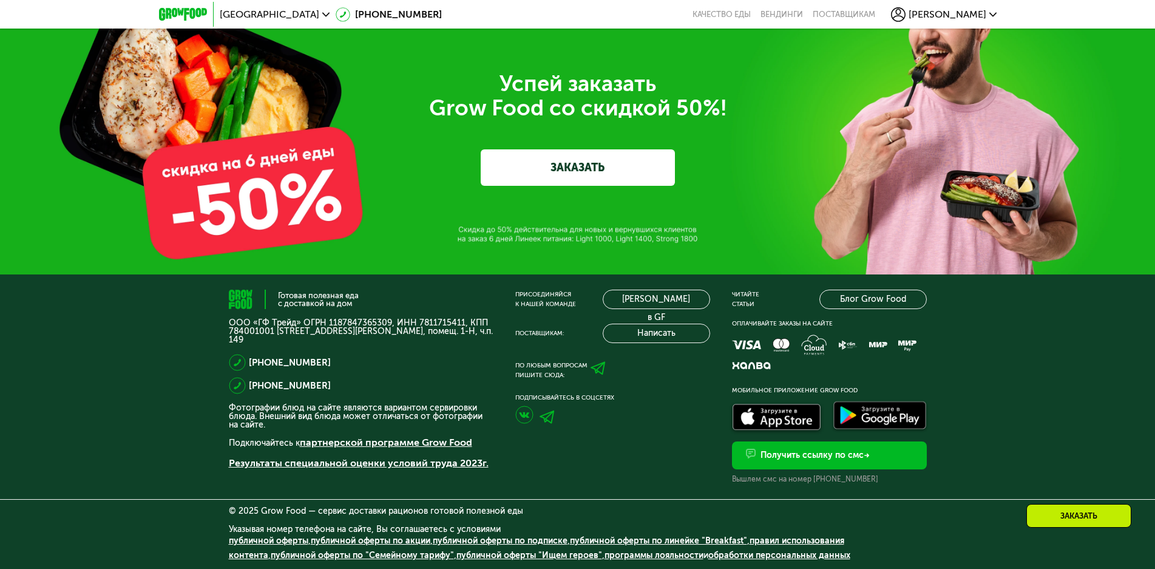 This screenshot has height=569, width=1155. Describe the element at coordinates (843, 15) in the screenshot. I see `div: поставщикам` at that location.